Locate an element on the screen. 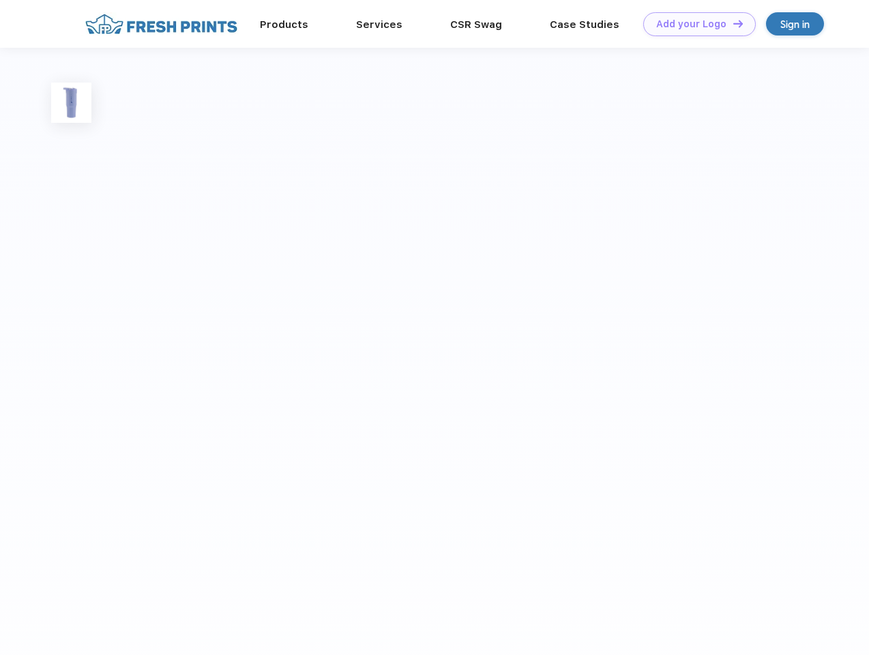 Image resolution: width=869 pixels, height=655 pixels. img: DT is located at coordinates (738, 23).